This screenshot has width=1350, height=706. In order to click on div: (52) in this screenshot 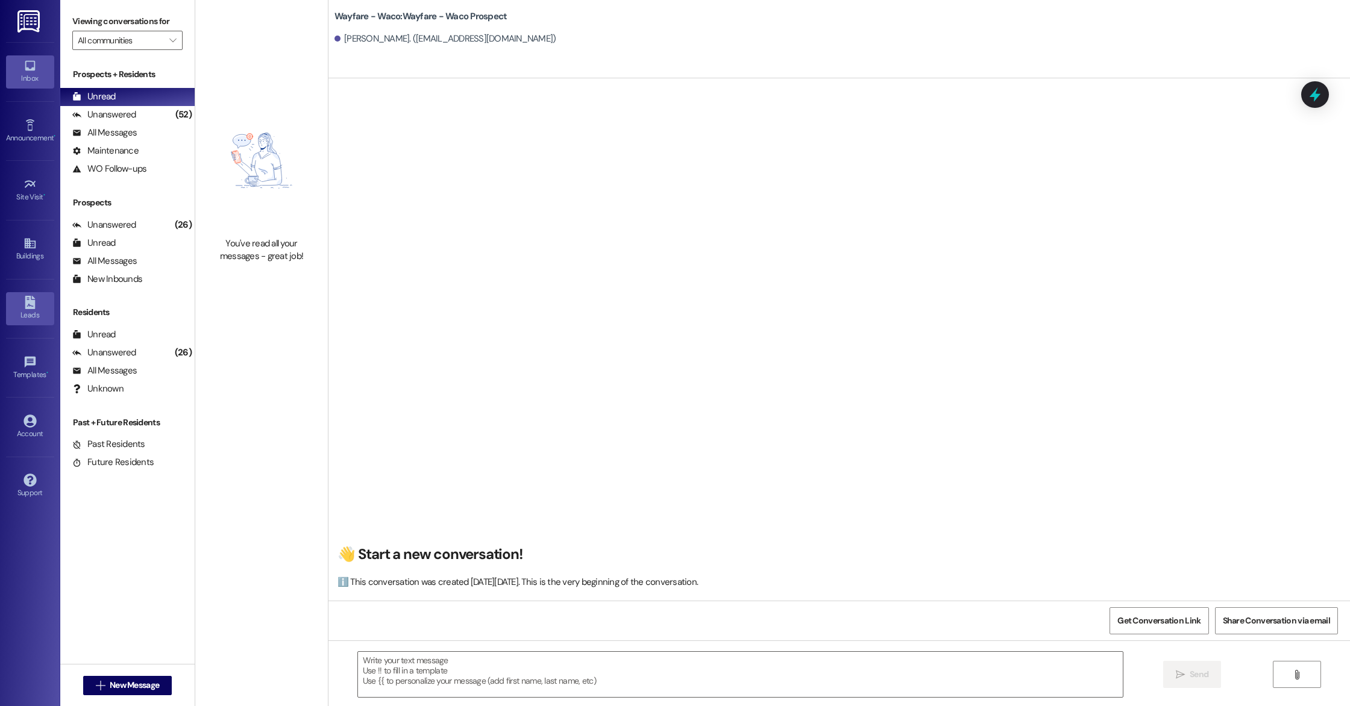, I will do `click(183, 114)`.